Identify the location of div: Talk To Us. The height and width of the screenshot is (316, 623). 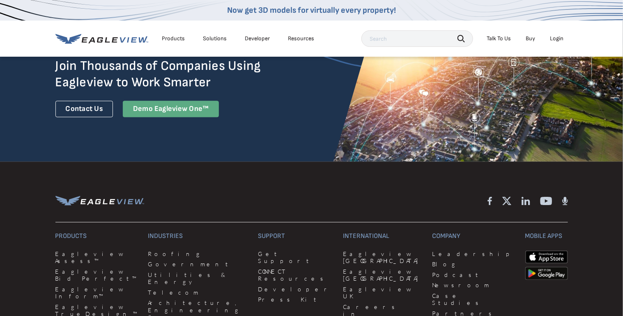
(499, 39).